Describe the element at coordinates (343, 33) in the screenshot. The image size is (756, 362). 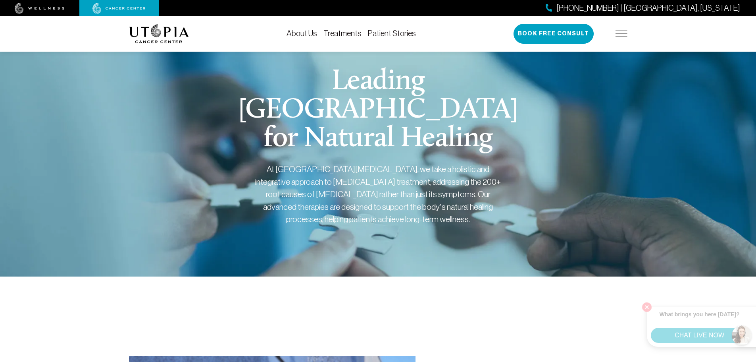
I see `a: Treatments` at that location.